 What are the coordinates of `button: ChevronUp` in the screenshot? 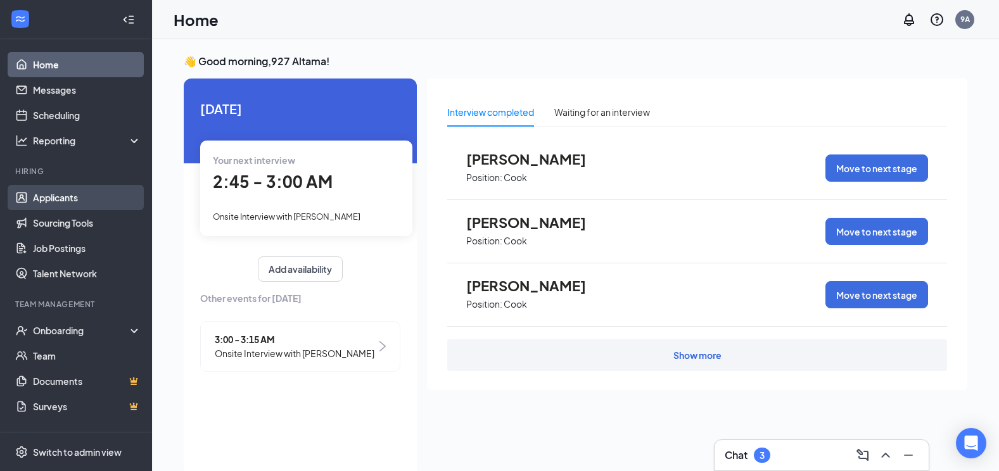 It's located at (886, 456).